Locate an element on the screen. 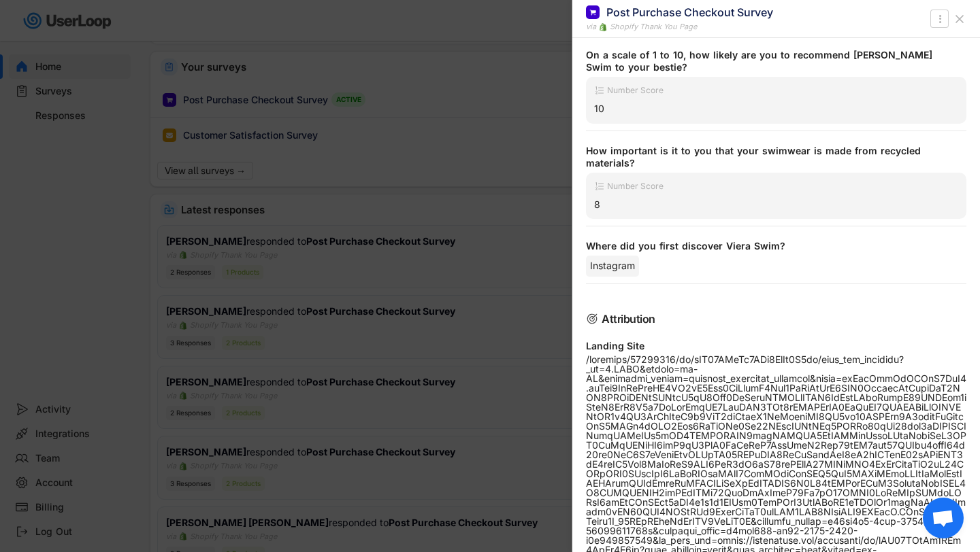 The width and height of the screenshot is (980, 552). div: 8 is located at coordinates (776, 205).